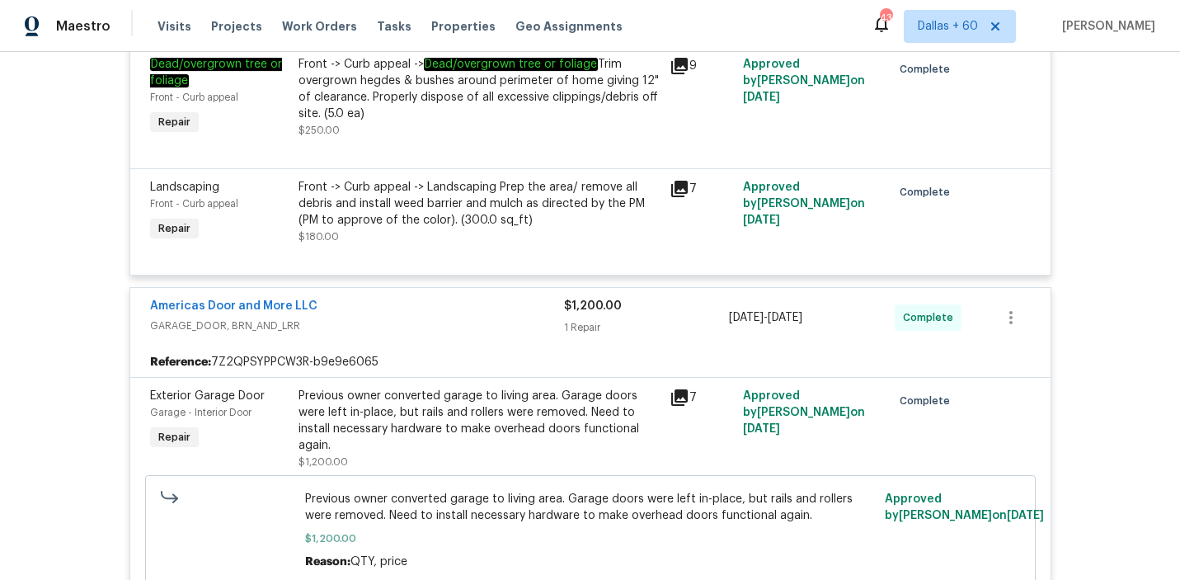 This screenshot has width=1180, height=580. Describe the element at coordinates (200, 412) in the screenshot. I see `span: Garage - Interior Door` at that location.